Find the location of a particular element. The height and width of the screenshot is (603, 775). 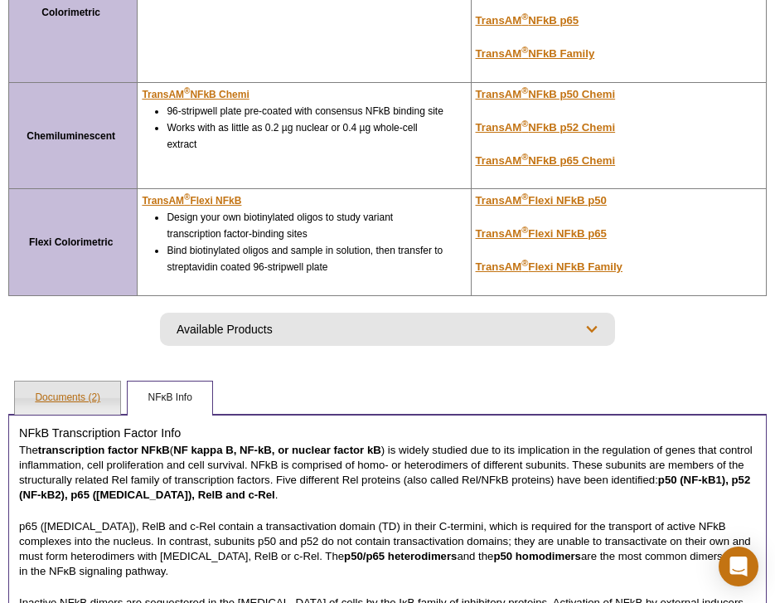

a: TransAM®NFkB p50 Chemi is located at coordinates (546, 94).